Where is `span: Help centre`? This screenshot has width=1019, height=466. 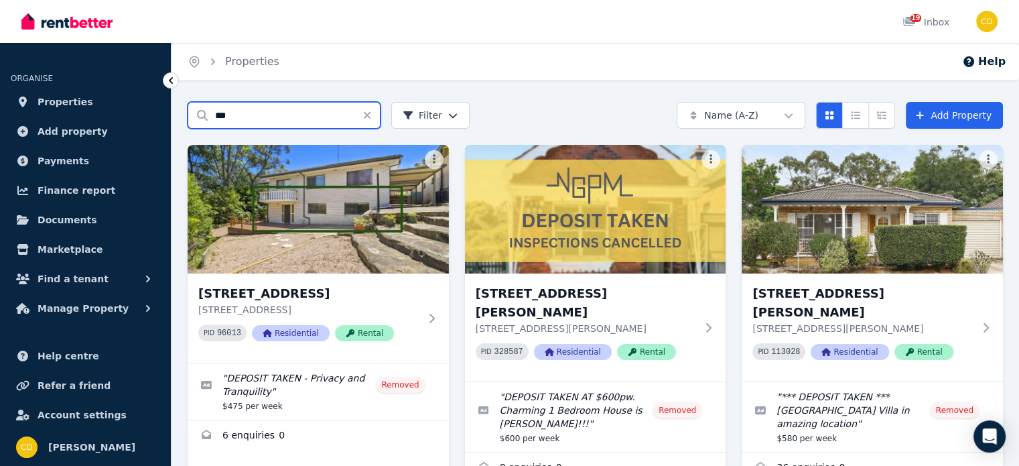
span: Help centre is located at coordinates (68, 356).